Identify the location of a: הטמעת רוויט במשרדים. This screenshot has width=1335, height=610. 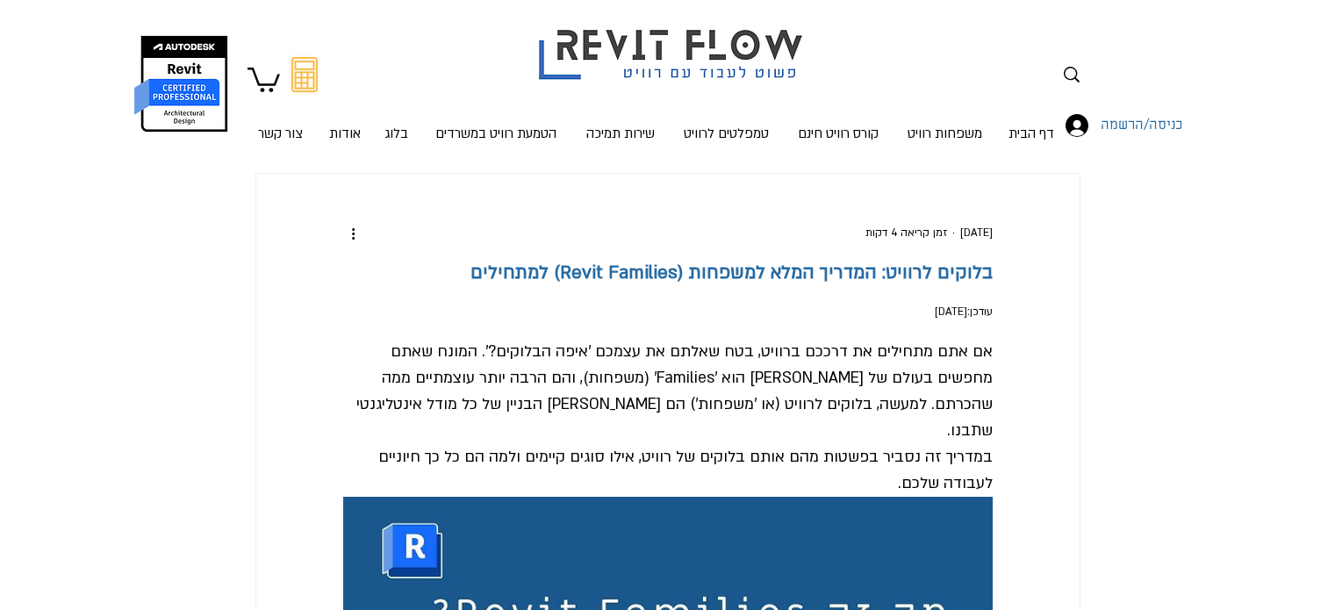
(496, 126).